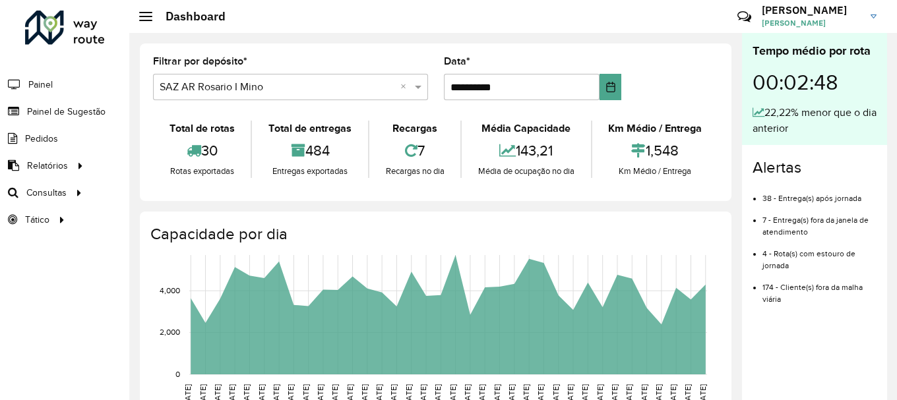 The height and width of the screenshot is (400, 897). I want to click on span: Relatórios, so click(47, 166).